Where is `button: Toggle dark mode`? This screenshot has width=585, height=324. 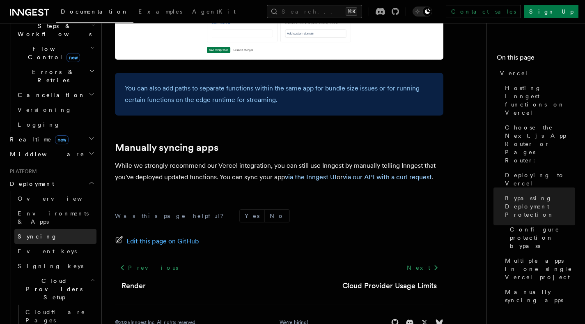 button: Toggle dark mode is located at coordinates (423, 12).